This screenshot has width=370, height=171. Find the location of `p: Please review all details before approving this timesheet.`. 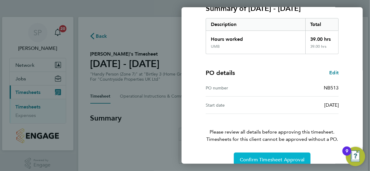

p: Please review all details before approving this timesheet. is located at coordinates (272, 128).